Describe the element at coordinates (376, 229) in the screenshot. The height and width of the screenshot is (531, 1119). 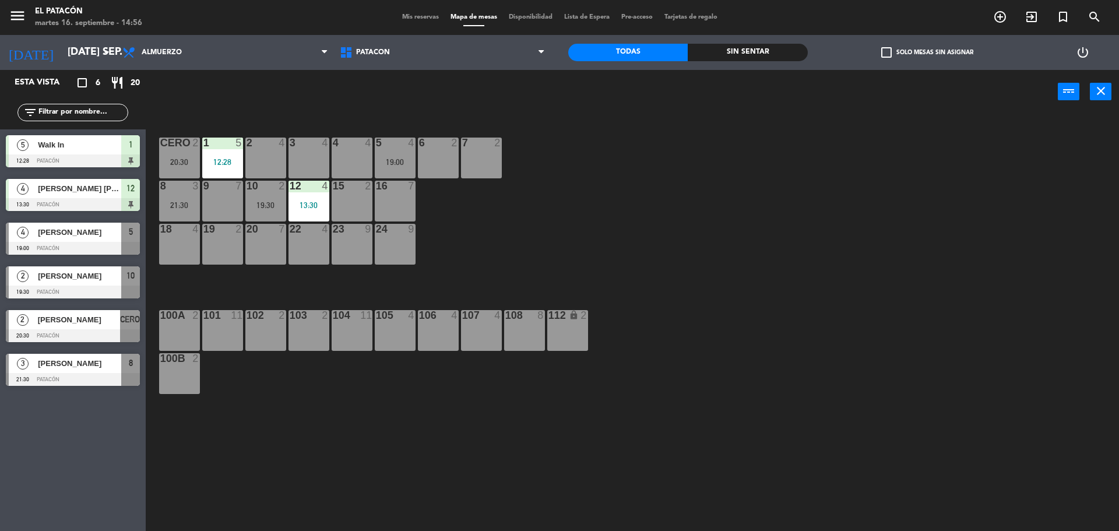
I see `div: 24` at that location.